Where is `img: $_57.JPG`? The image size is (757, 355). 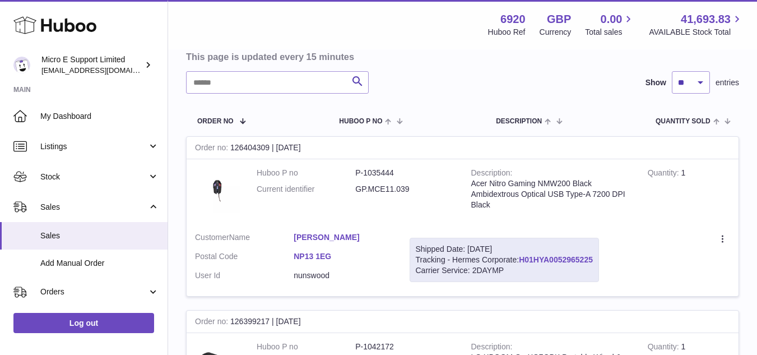
img: $_57.JPG is located at coordinates (217, 190).